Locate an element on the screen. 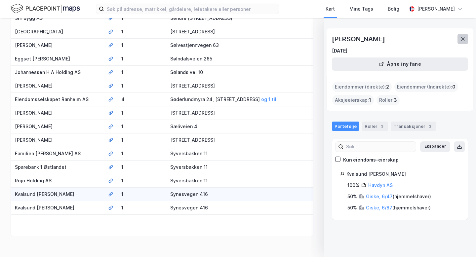 This screenshot has width=476, height=257. td: Sparebank 1 Østlandet is located at coordinates (58, 167).